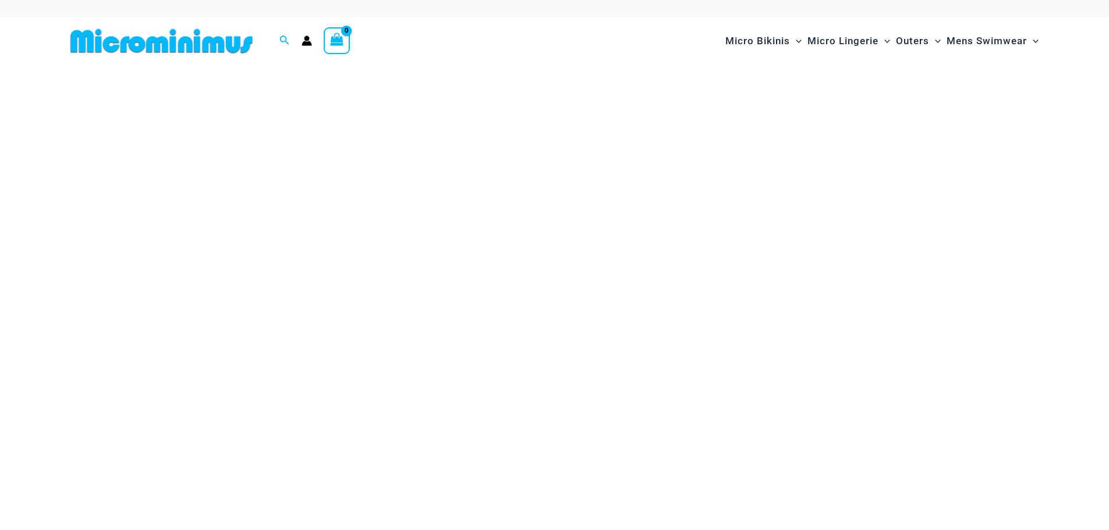  Describe the element at coordinates (849, 41) in the screenshot. I see `a: Micro LingerieMenu ToggleMenu Toggle` at that location.